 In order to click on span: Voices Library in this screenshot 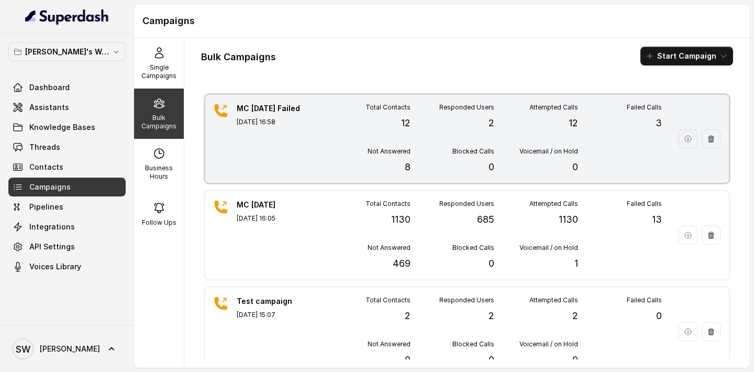, I will do `click(55, 266)`.